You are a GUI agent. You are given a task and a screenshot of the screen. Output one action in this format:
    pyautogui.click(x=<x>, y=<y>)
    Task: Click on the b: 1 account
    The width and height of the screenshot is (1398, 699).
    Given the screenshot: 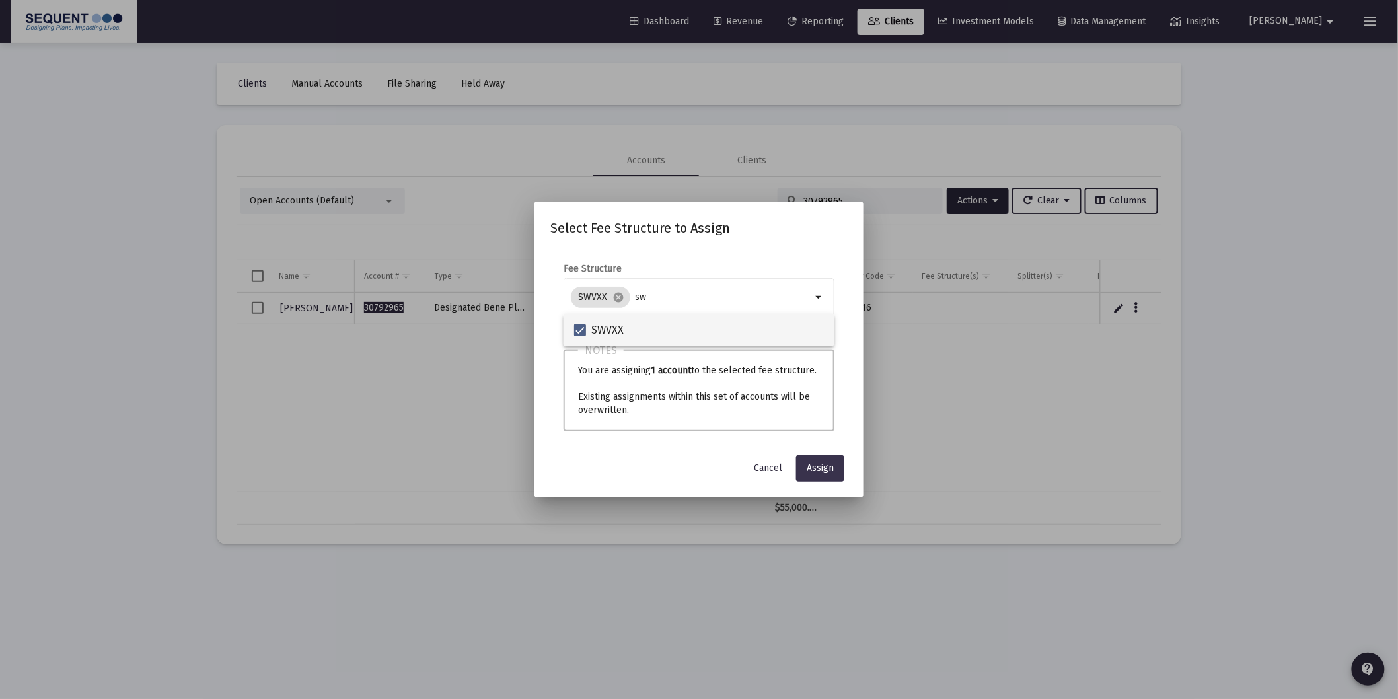 What is the action you would take?
    pyautogui.click(x=670, y=370)
    